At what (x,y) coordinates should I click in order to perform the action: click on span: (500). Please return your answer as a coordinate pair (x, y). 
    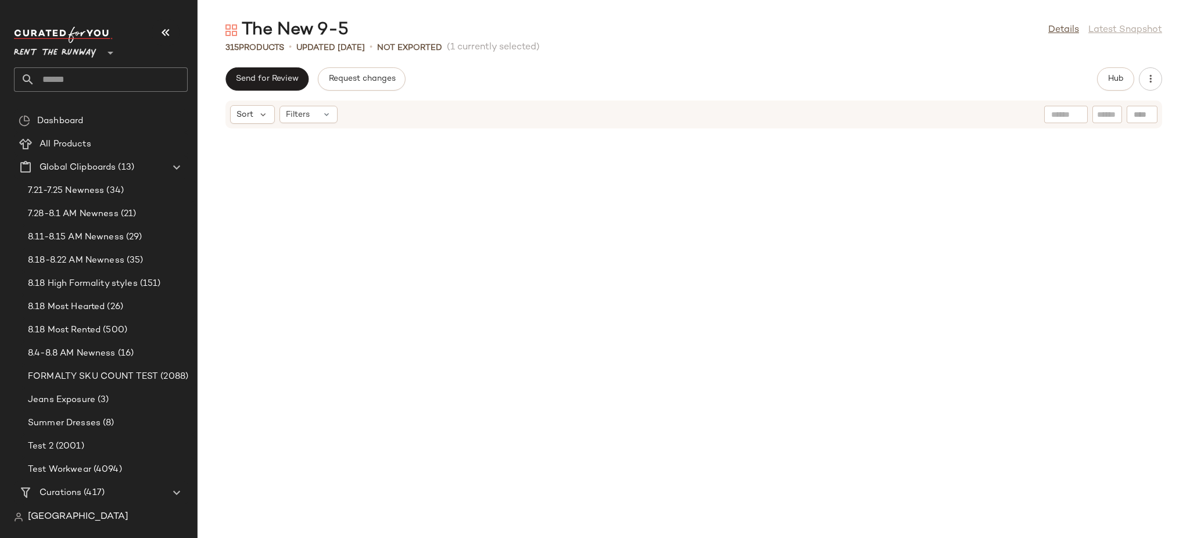
    Looking at the image, I should click on (114, 330).